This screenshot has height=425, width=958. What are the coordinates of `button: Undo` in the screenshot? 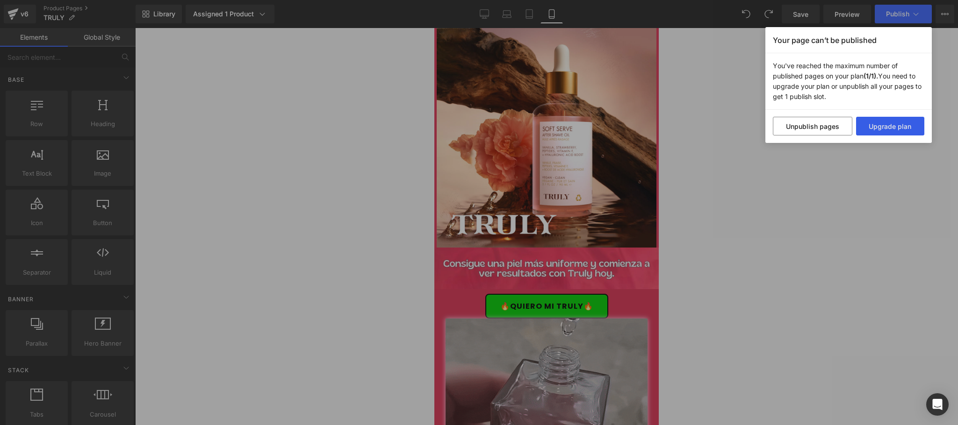 It's located at (746, 14).